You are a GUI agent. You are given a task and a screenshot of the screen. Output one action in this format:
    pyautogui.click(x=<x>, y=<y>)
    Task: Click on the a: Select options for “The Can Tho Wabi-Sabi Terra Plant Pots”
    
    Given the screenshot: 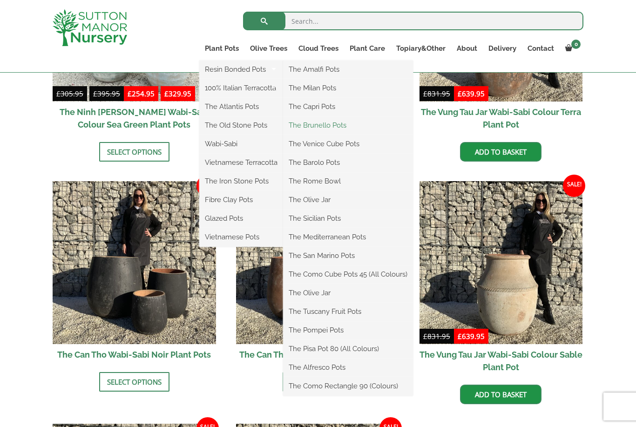 What is the action you would take?
    pyautogui.click(x=318, y=382)
    